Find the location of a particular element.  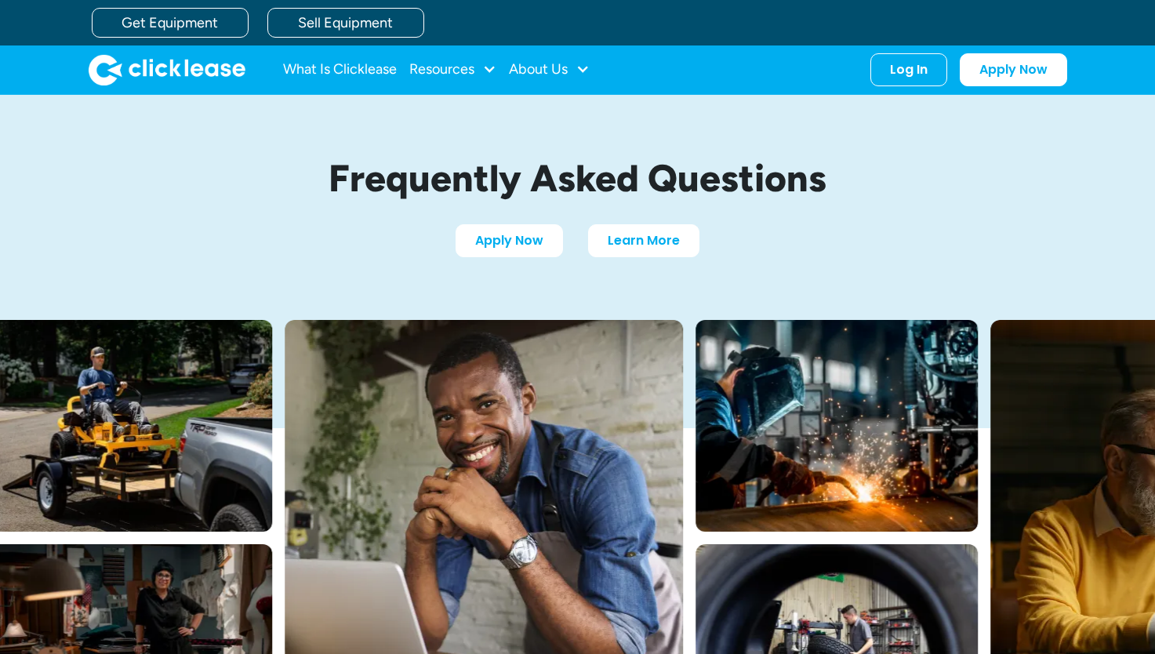

a: What Is Clicklease is located at coordinates (339, 70).